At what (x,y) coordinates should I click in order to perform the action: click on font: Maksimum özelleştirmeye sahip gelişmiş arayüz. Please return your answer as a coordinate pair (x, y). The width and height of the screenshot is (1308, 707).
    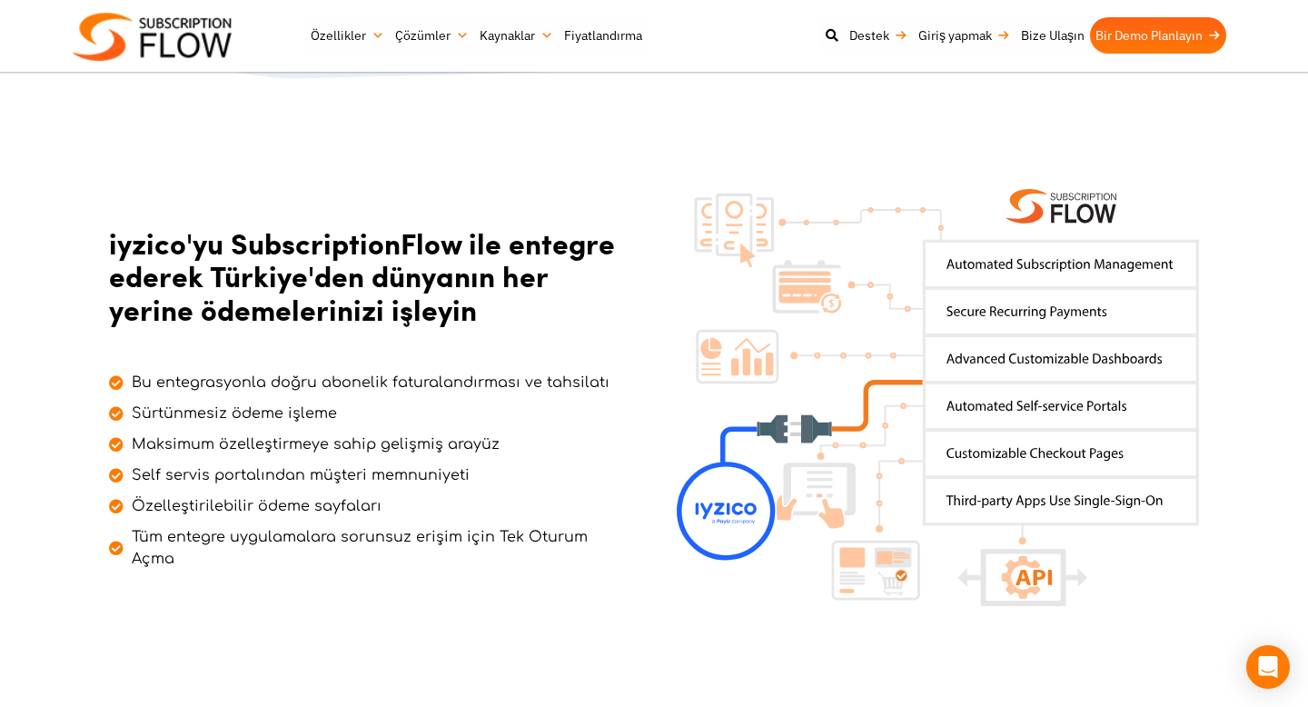
    Looking at the image, I should click on (315, 444).